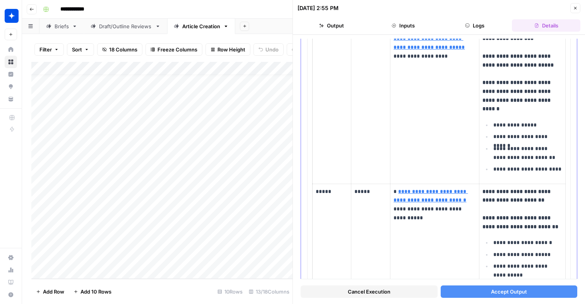  Describe the element at coordinates (11, 99) in the screenshot. I see `a: Your Data` at that location.